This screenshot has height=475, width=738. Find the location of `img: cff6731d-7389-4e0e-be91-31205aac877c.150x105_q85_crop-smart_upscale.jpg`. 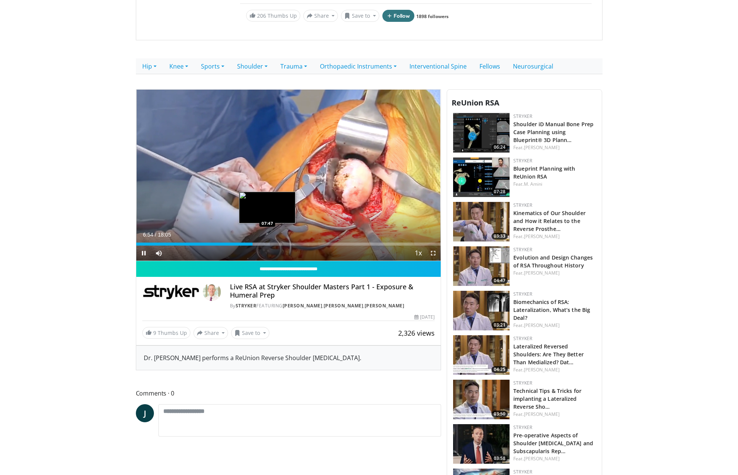

img: cff6731d-7389-4e0e-be91-31205aac877c.150x105_q85_crop-smart_upscale.jpg is located at coordinates (481, 310).